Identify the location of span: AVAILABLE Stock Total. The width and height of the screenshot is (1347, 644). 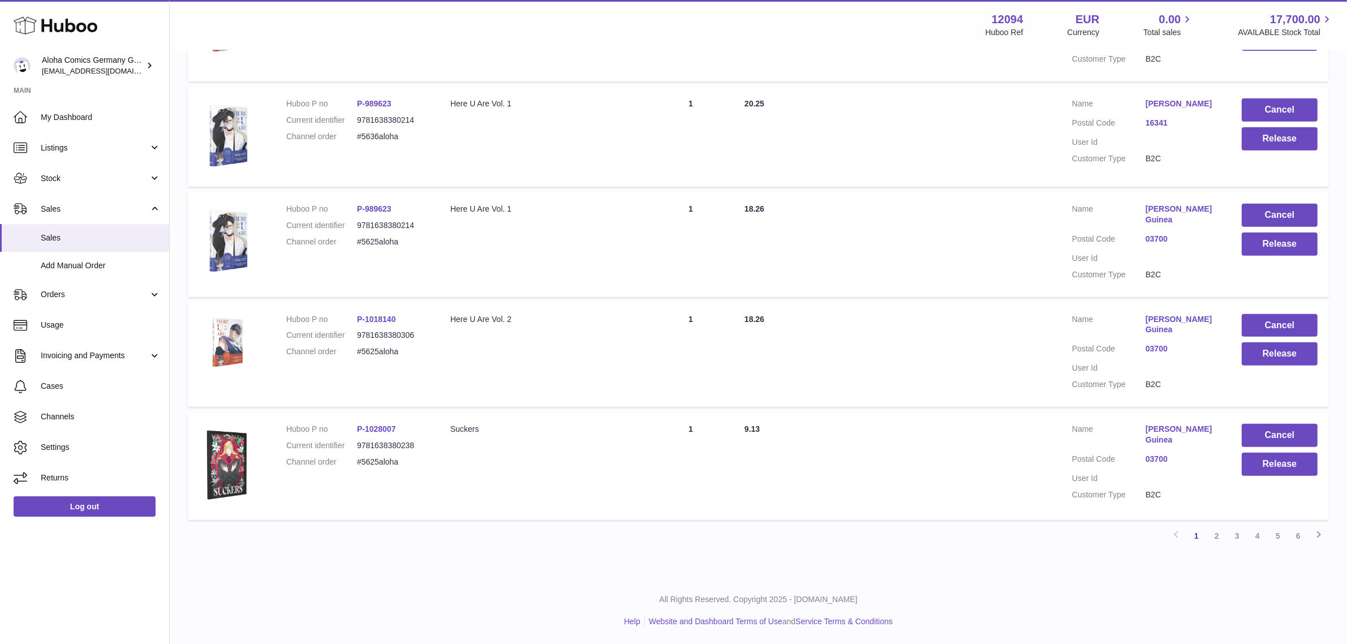
(1285, 32).